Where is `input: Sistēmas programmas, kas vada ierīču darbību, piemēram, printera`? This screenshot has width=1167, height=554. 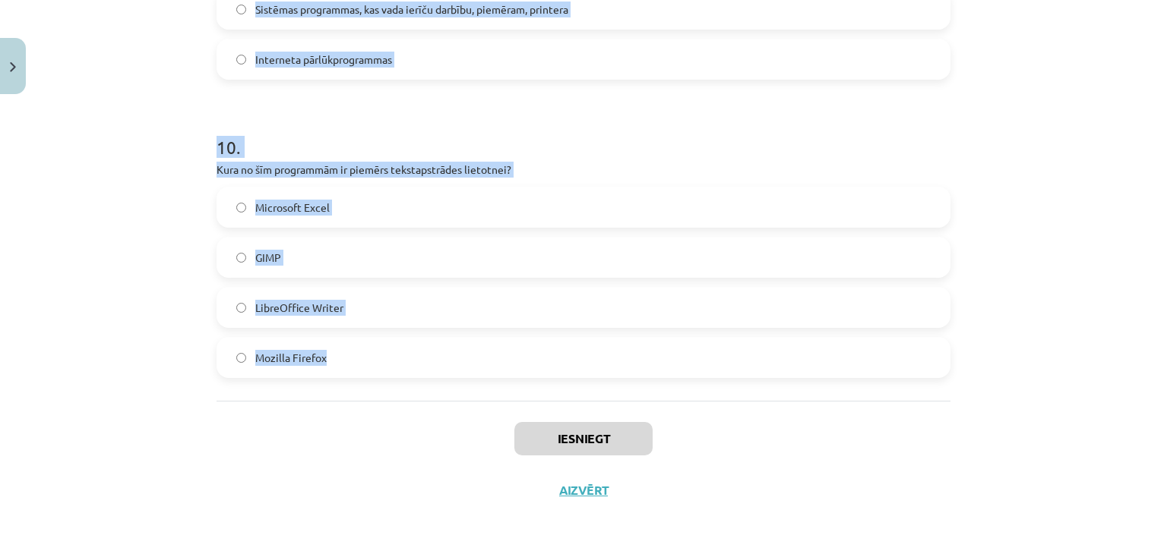
input: Sistēmas programmas, kas vada ierīču darbību, piemēram, printera is located at coordinates (241, 9).